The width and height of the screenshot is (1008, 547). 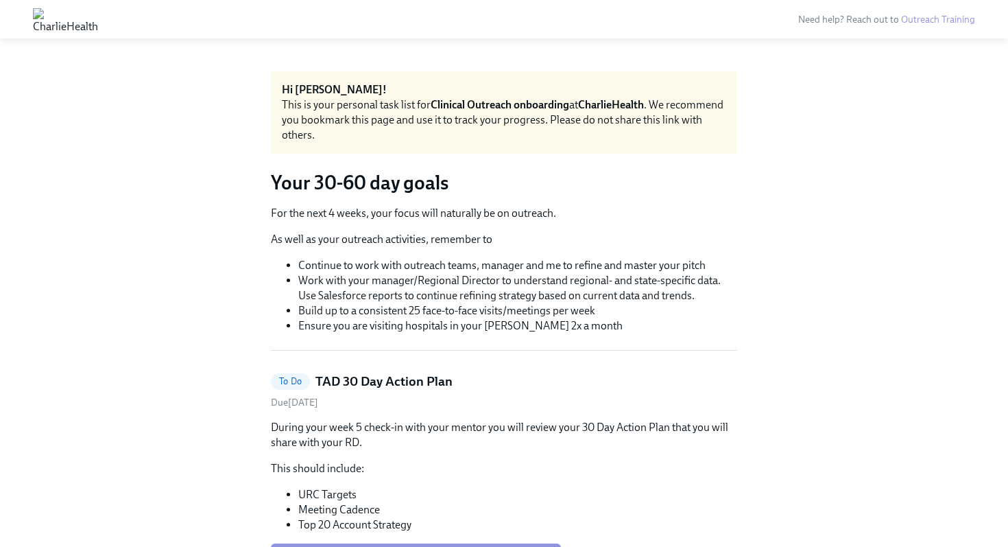 What do you see at coordinates (518, 495) in the screenshot?
I see `li: URC Targets` at bounding box center [518, 495].